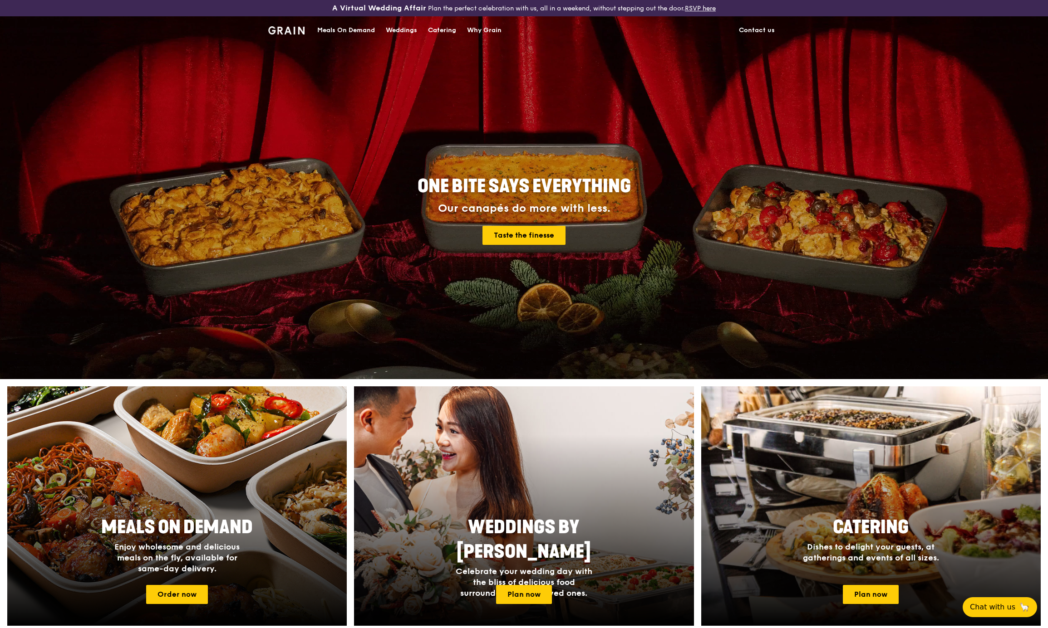 This screenshot has width=1048, height=628. I want to click on a: Order now, so click(177, 595).